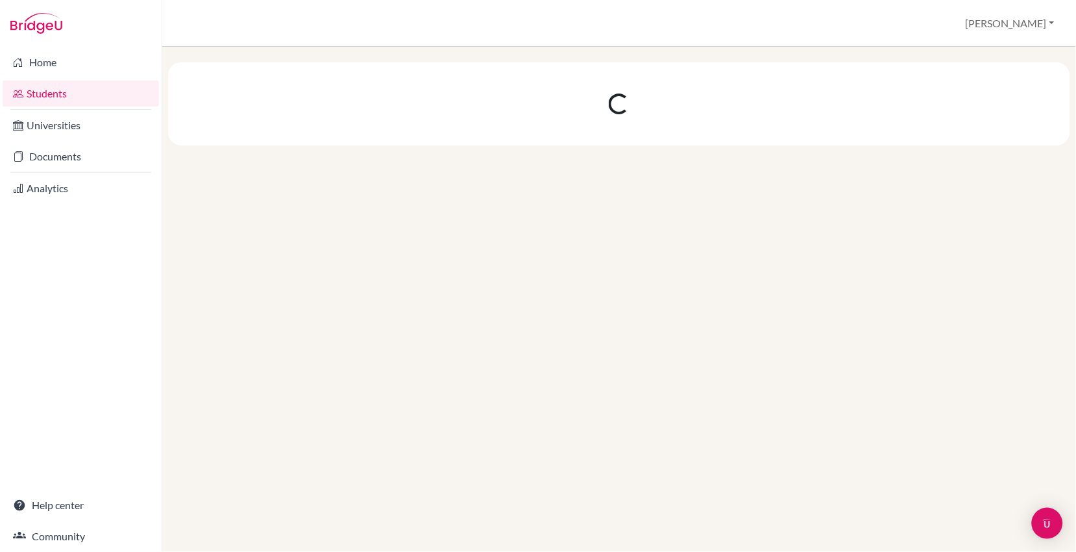 This screenshot has width=1076, height=552. What do you see at coordinates (81, 93) in the screenshot?
I see `a: Students` at bounding box center [81, 93].